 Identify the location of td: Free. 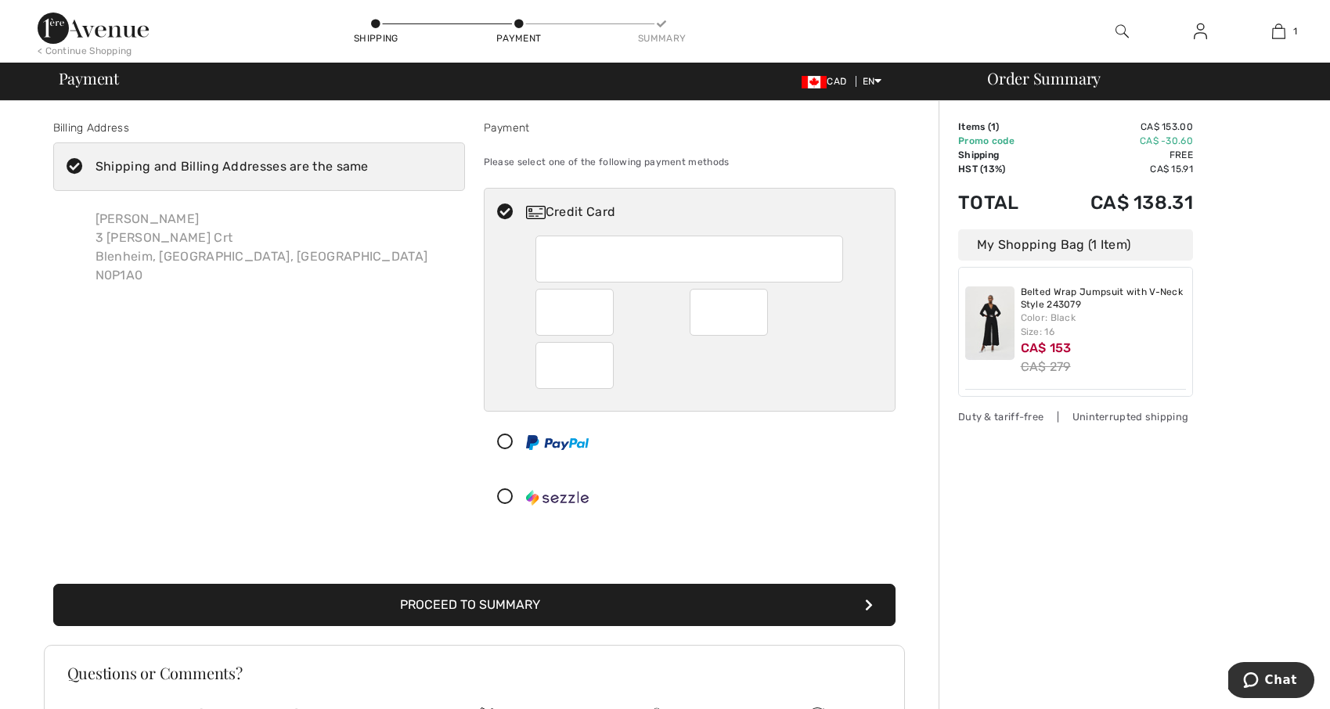
(1120, 155).